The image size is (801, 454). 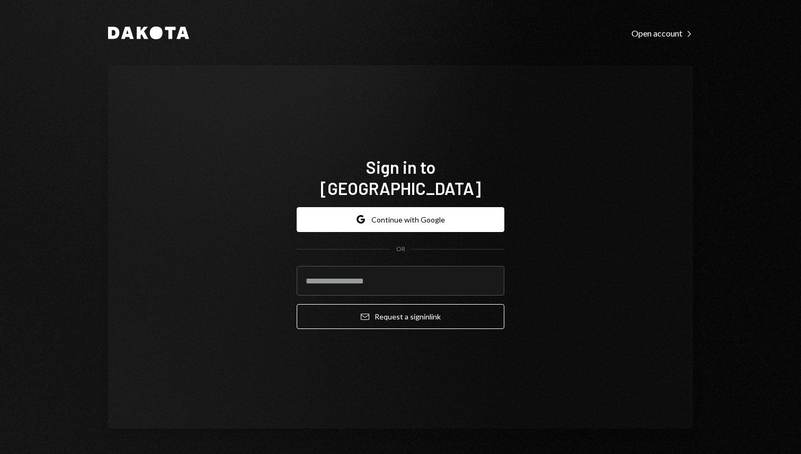 I want to click on div: Open account, so click(x=663, y=33).